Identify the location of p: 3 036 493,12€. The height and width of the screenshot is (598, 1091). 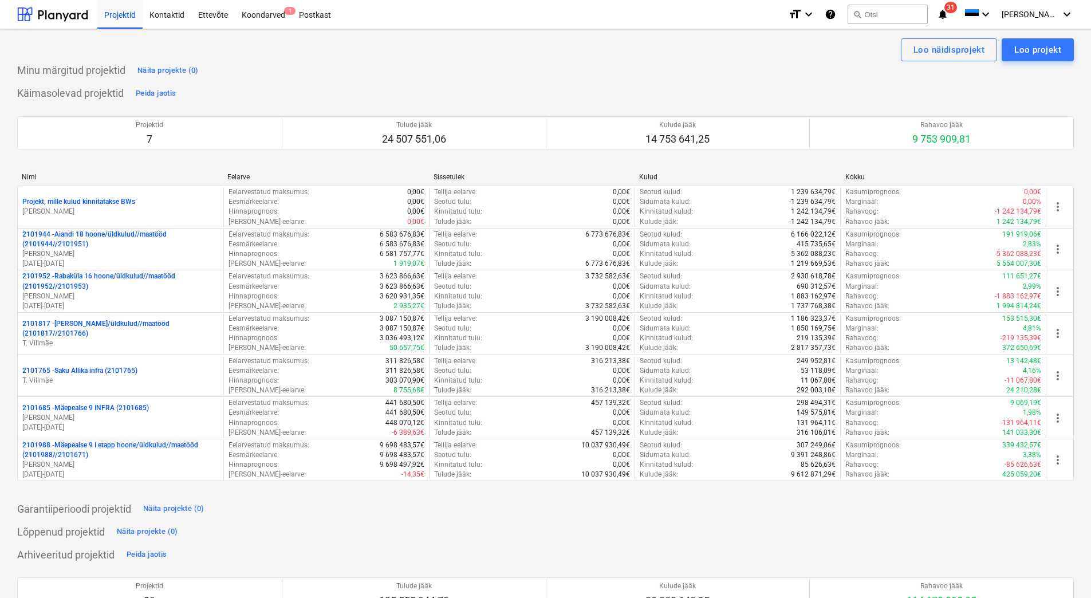
(402, 338).